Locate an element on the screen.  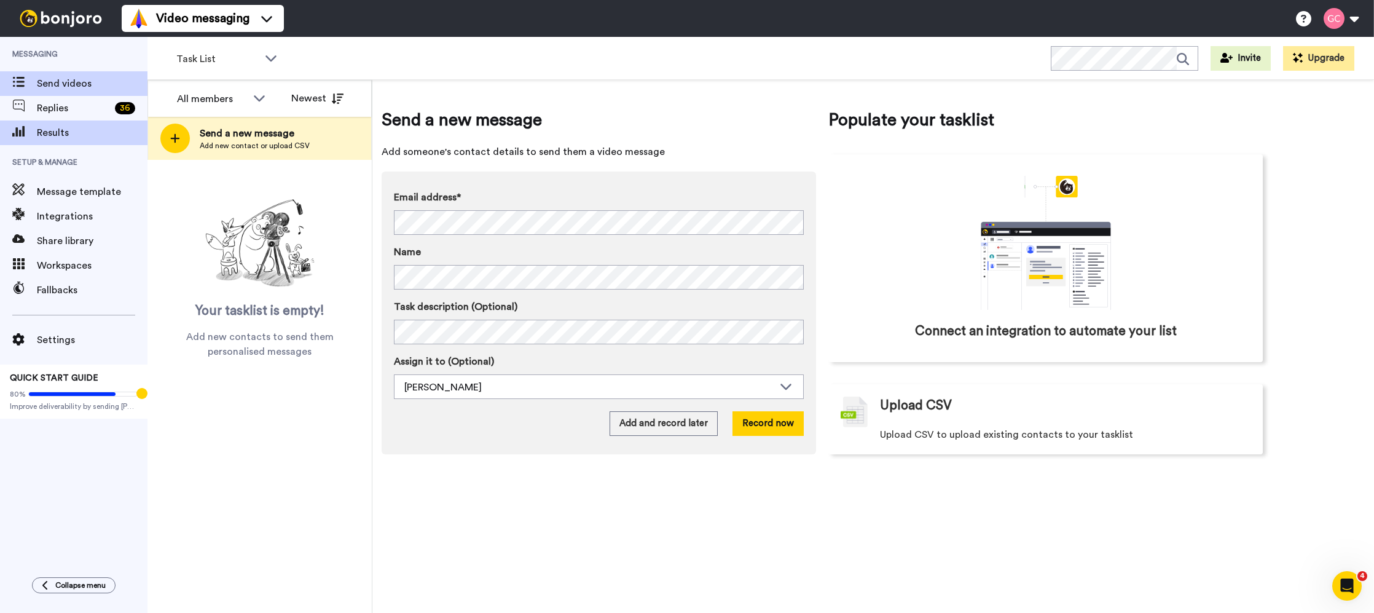
label: Task description (Optional) is located at coordinates (599, 307).